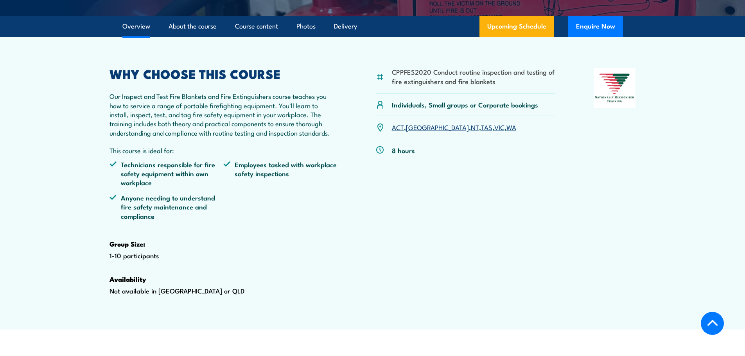 The height and width of the screenshot is (356, 745). I want to click on a: Photos, so click(306, 26).